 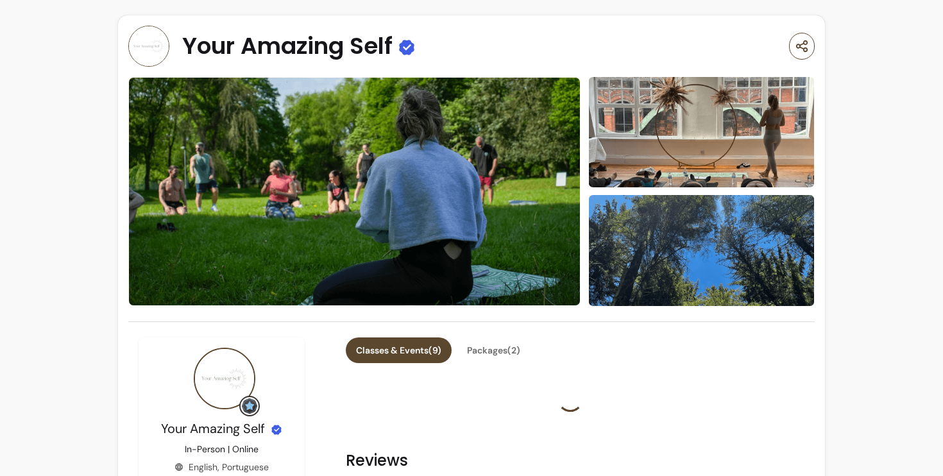 I want to click on img: image-0, so click(x=355, y=191).